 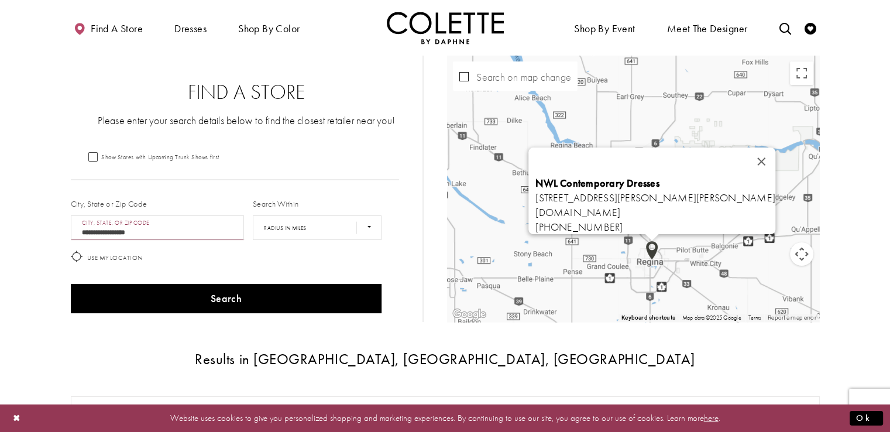 What do you see at coordinates (761, 161) in the screenshot?
I see `button: Close` at bounding box center [761, 161].